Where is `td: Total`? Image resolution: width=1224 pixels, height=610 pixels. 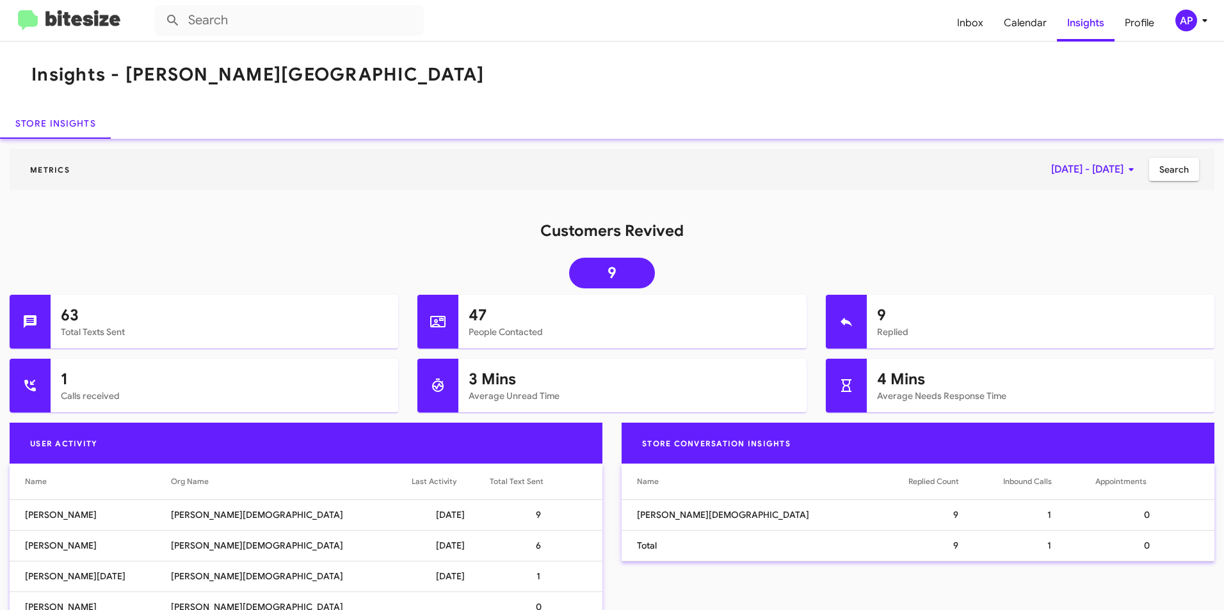
td: Total is located at coordinates (765, 546).